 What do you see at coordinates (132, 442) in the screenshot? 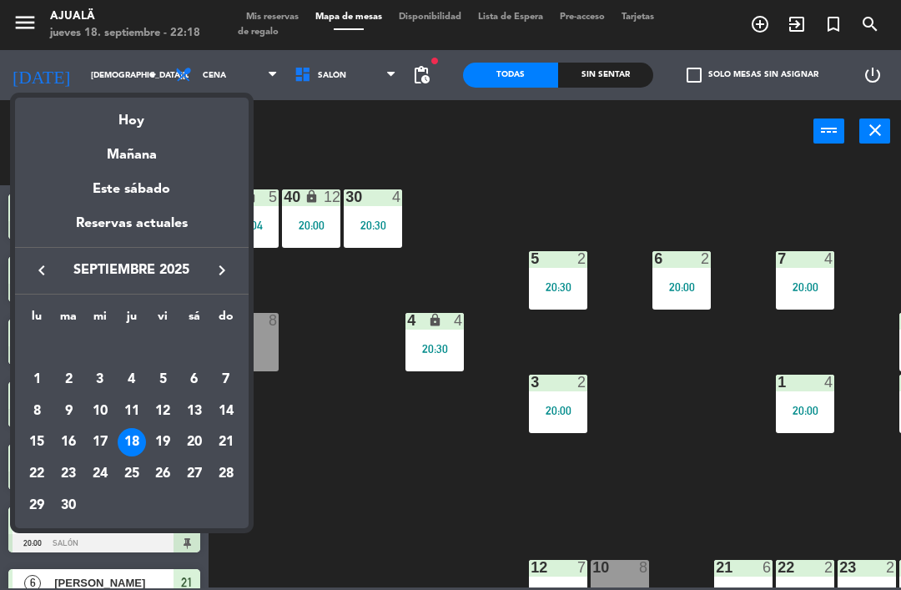
I see `div: 18` at bounding box center [132, 442].